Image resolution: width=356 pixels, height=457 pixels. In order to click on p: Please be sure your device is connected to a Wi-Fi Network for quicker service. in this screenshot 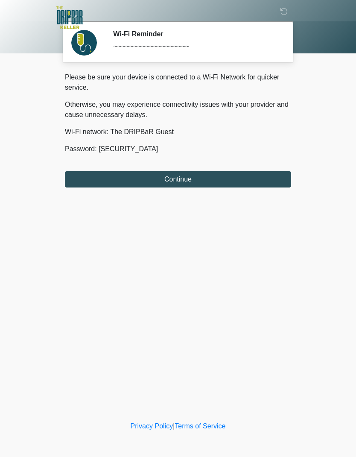, I will do `click(178, 82)`.